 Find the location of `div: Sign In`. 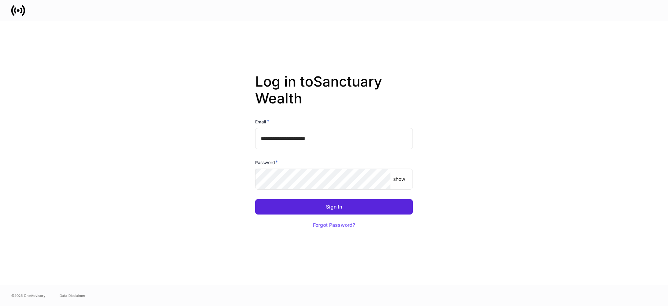

div: Sign In is located at coordinates (334, 207).